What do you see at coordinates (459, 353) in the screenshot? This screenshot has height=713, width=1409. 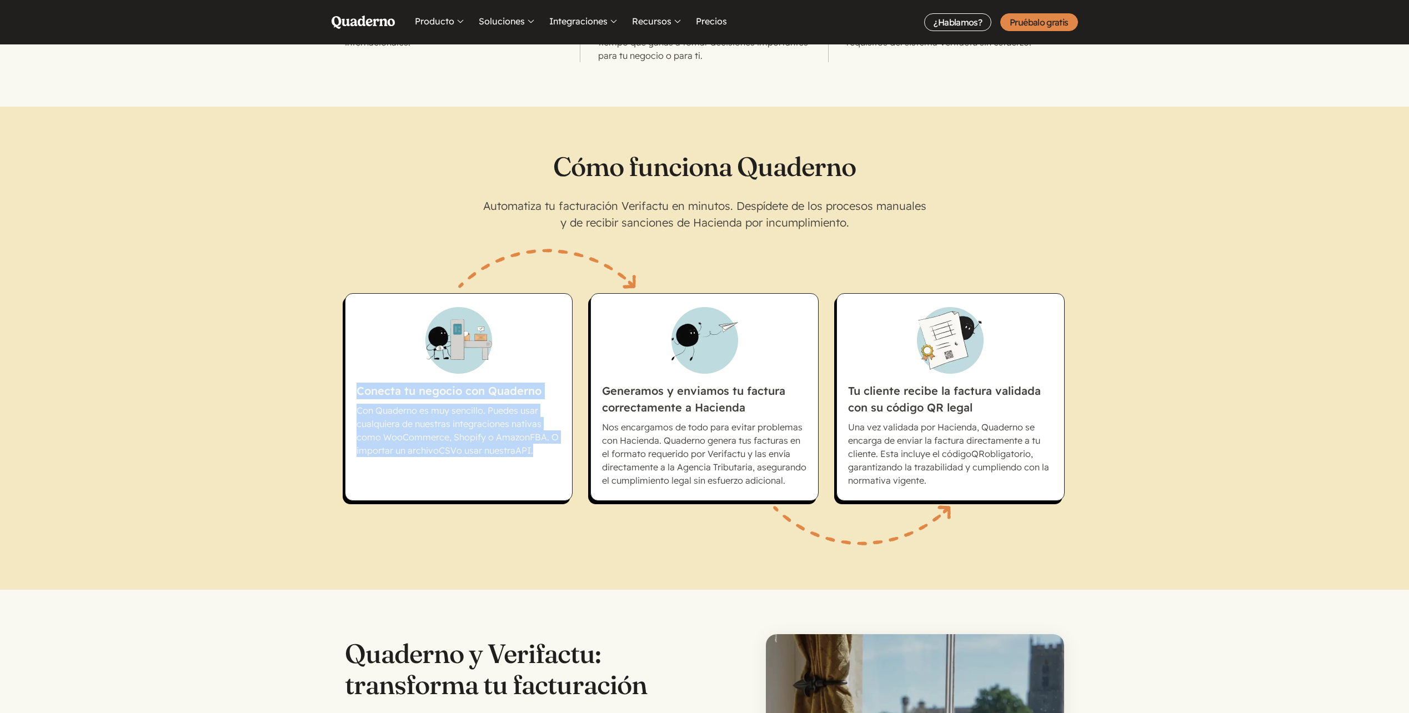 I see `h3: Conecta tu negocio con Quaderno` at bounding box center [459, 353].